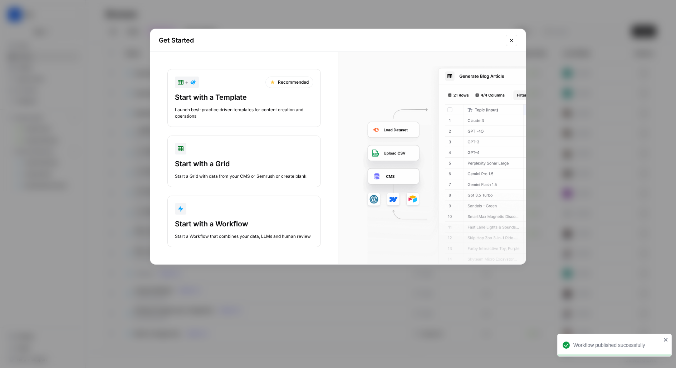 Image resolution: width=676 pixels, height=368 pixels. Describe the element at coordinates (617, 345) in the screenshot. I see `div: Workflow published successfully` at that location.